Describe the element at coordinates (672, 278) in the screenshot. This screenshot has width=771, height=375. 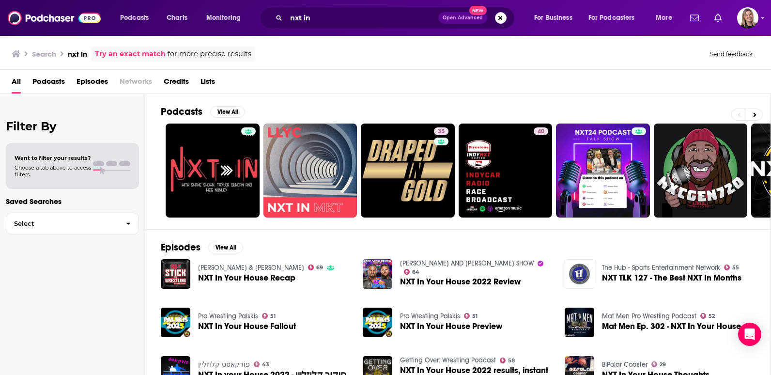
I see `span: NXT TLK 127 - The Best NXT In Months` at that location.